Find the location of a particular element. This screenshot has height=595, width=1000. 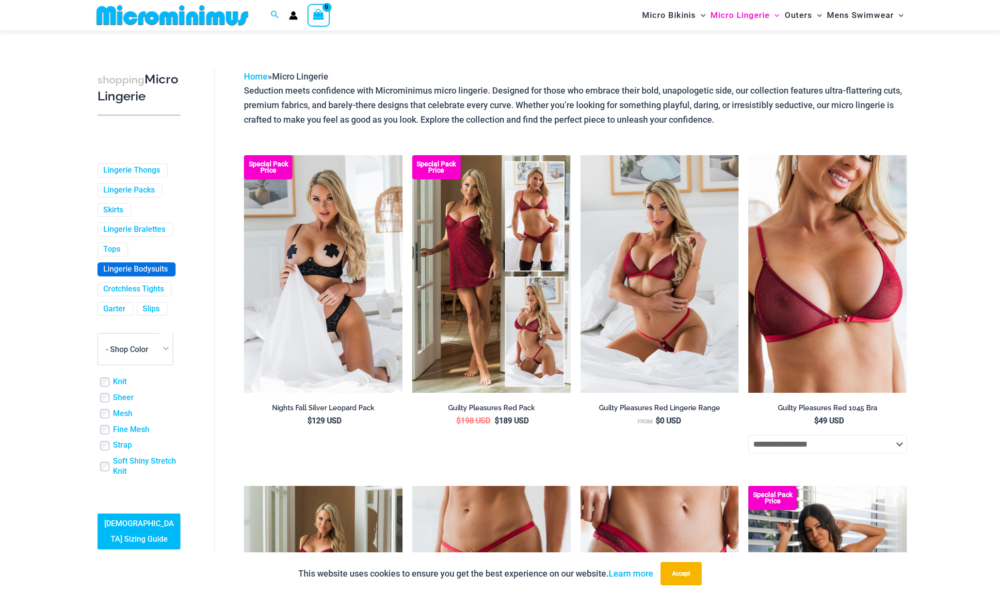

span: shopping is located at coordinates (121, 80).